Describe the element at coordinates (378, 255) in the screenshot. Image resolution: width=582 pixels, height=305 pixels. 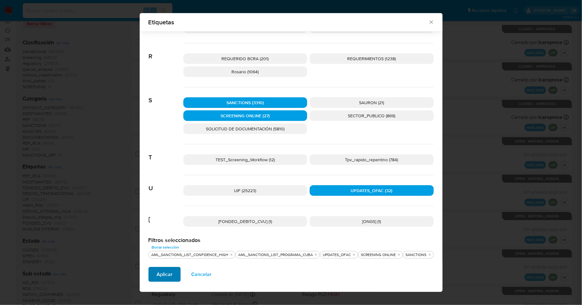
I see `div: SCREENING ONLINE` at that location.